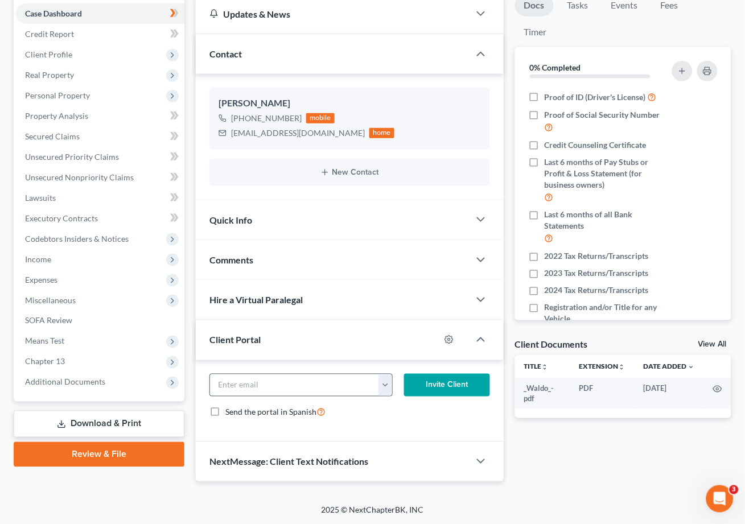 Image resolution: width=745 pixels, height=524 pixels. Describe the element at coordinates (713, 345) in the screenshot. I see `a: View All` at that location.